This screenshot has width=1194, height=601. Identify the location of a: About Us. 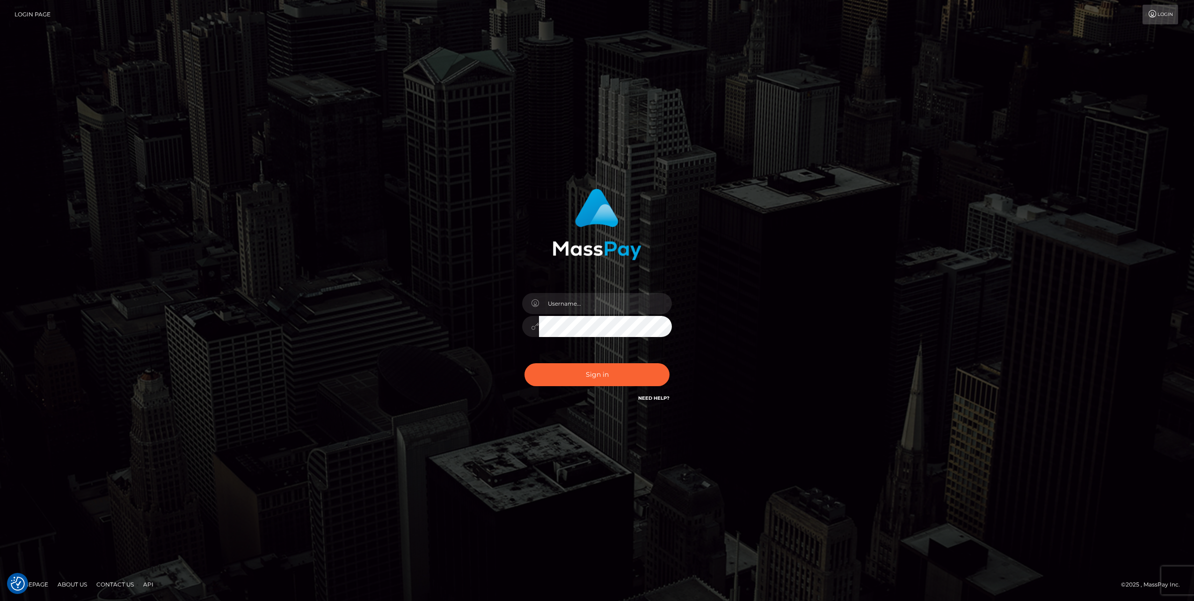
(72, 584).